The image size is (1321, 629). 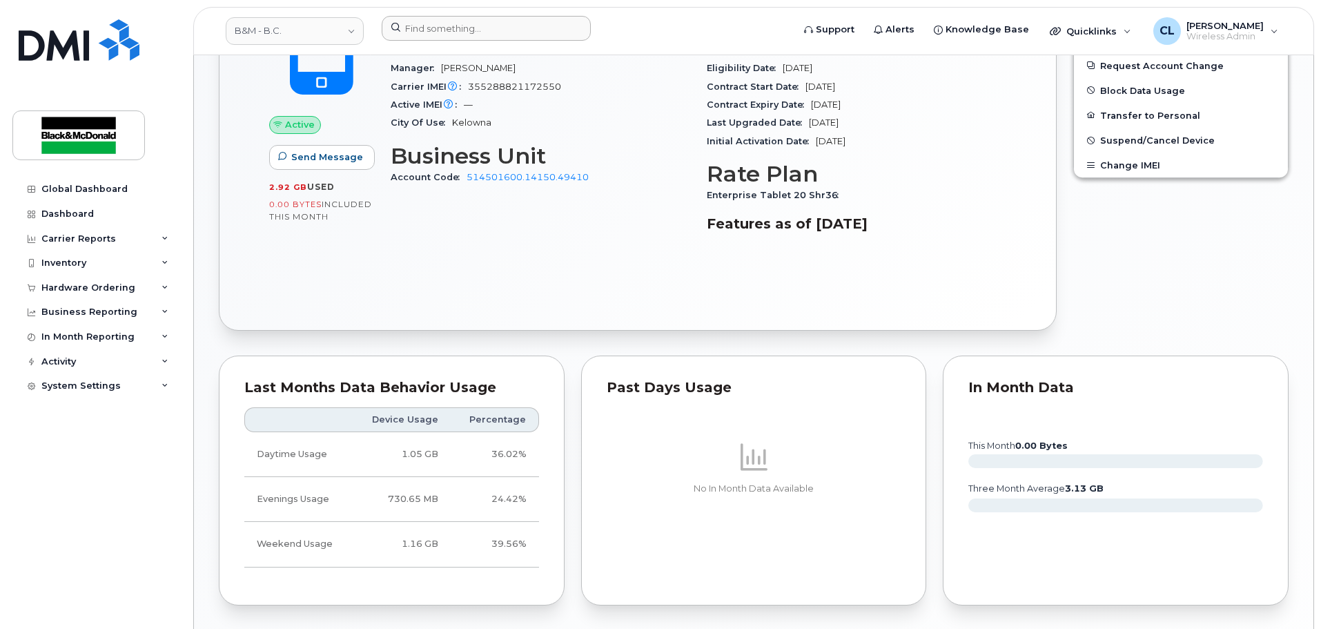 What do you see at coordinates (486, 28) in the screenshot?
I see `input: Find something...` at bounding box center [486, 28].